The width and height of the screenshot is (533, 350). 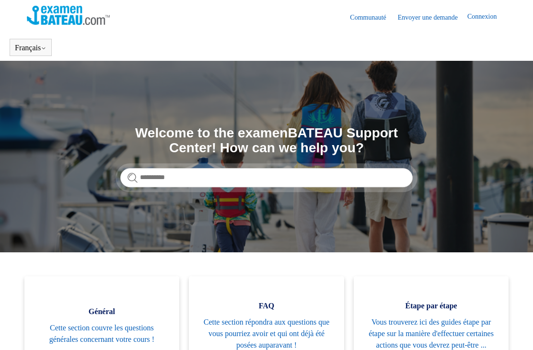 I want to click on div: Live chat, so click(x=513, y=331).